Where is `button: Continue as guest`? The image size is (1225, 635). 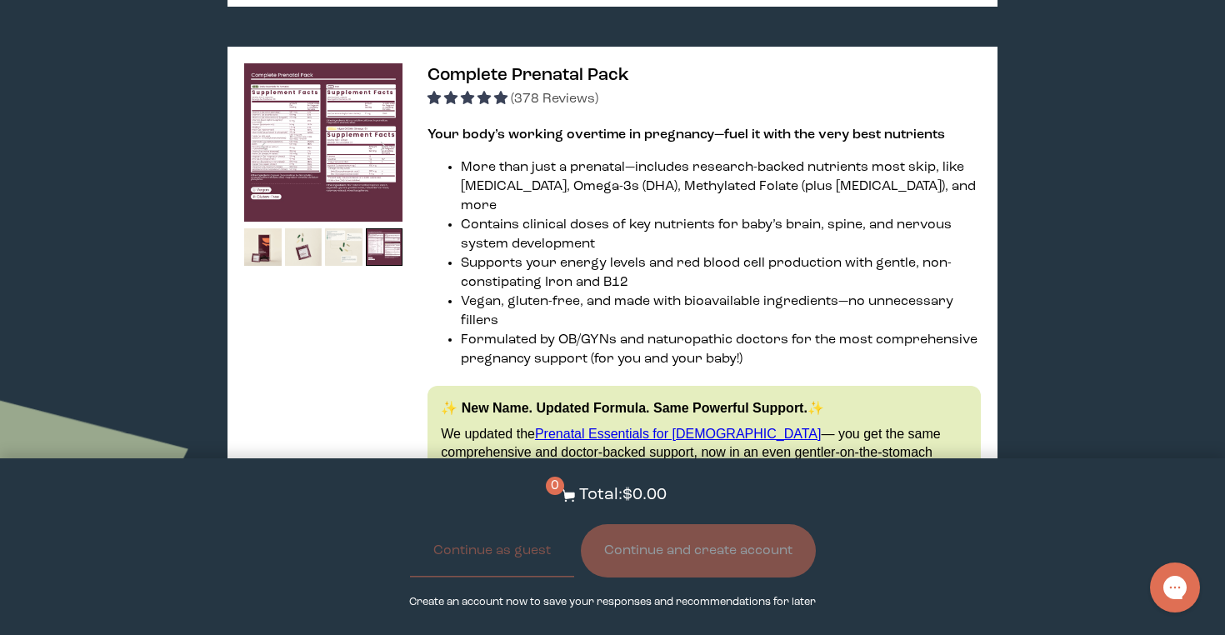 button: Continue as guest is located at coordinates (492, 551).